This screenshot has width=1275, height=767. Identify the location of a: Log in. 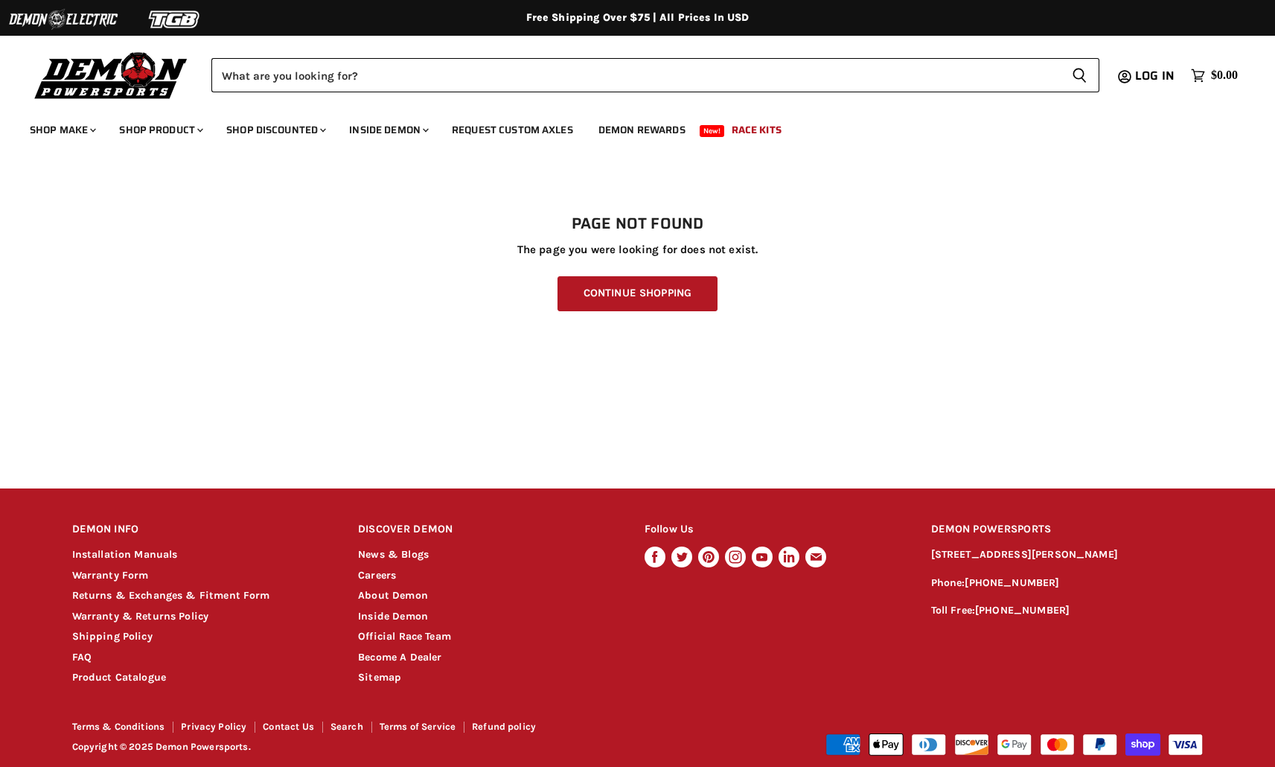
(1156, 76).